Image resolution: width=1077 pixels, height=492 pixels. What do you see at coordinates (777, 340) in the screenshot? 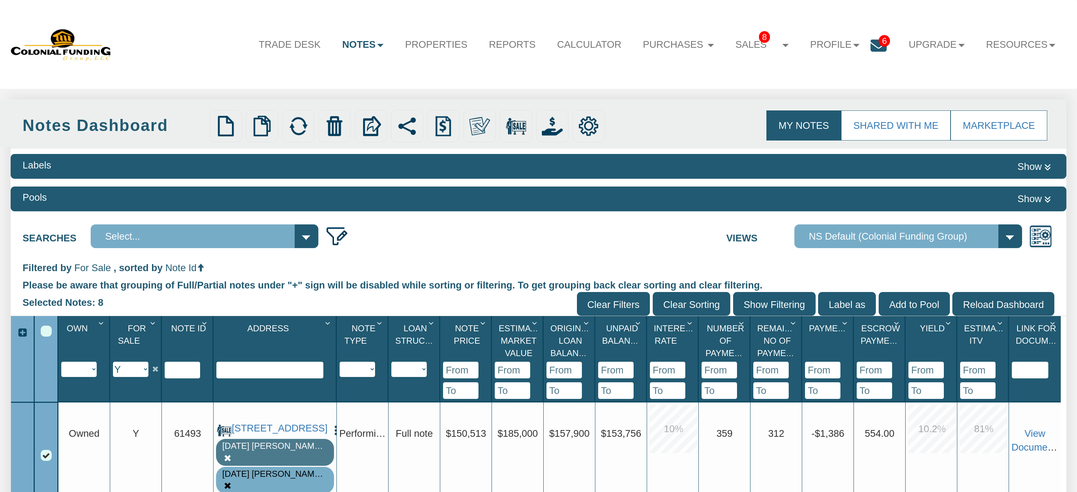
I see `div: Remaining No Of Payments Sort None` at bounding box center [777, 340].